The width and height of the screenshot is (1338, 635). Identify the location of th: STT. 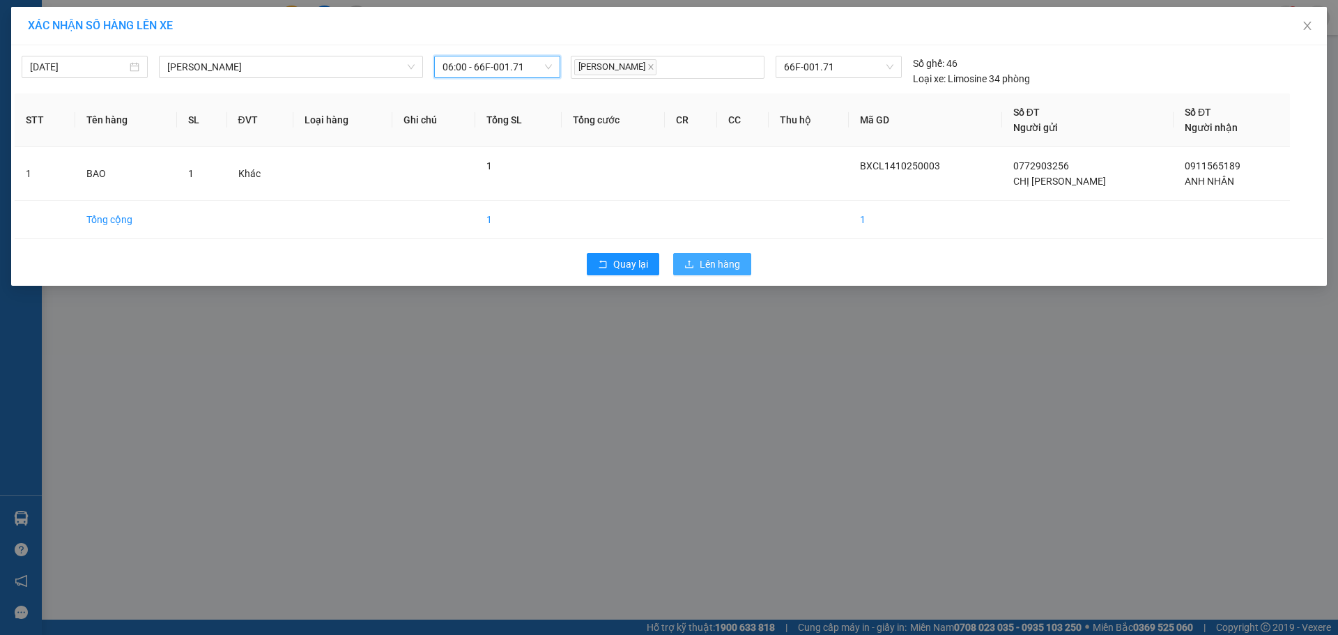
(45, 120).